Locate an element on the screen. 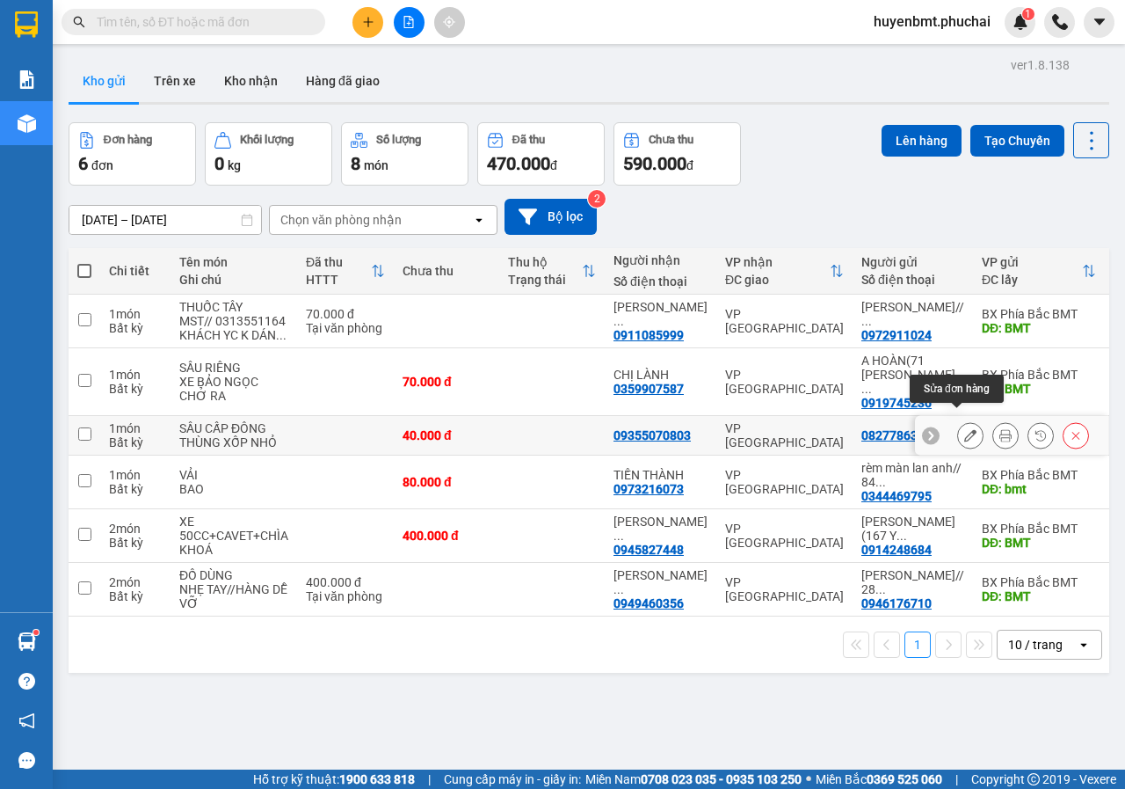 The width and height of the screenshot is (1125, 789). img: phone-icon is located at coordinates (1060, 22).